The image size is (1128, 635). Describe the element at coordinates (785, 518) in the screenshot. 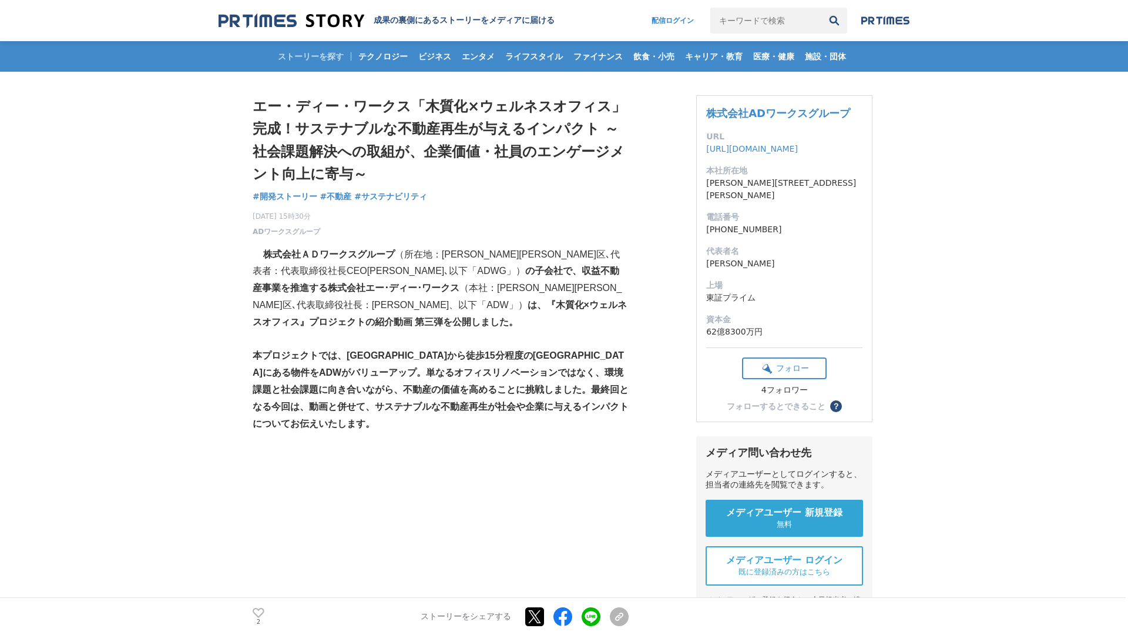

I see `a: メディアユーザー 新規登録 無料` at that location.